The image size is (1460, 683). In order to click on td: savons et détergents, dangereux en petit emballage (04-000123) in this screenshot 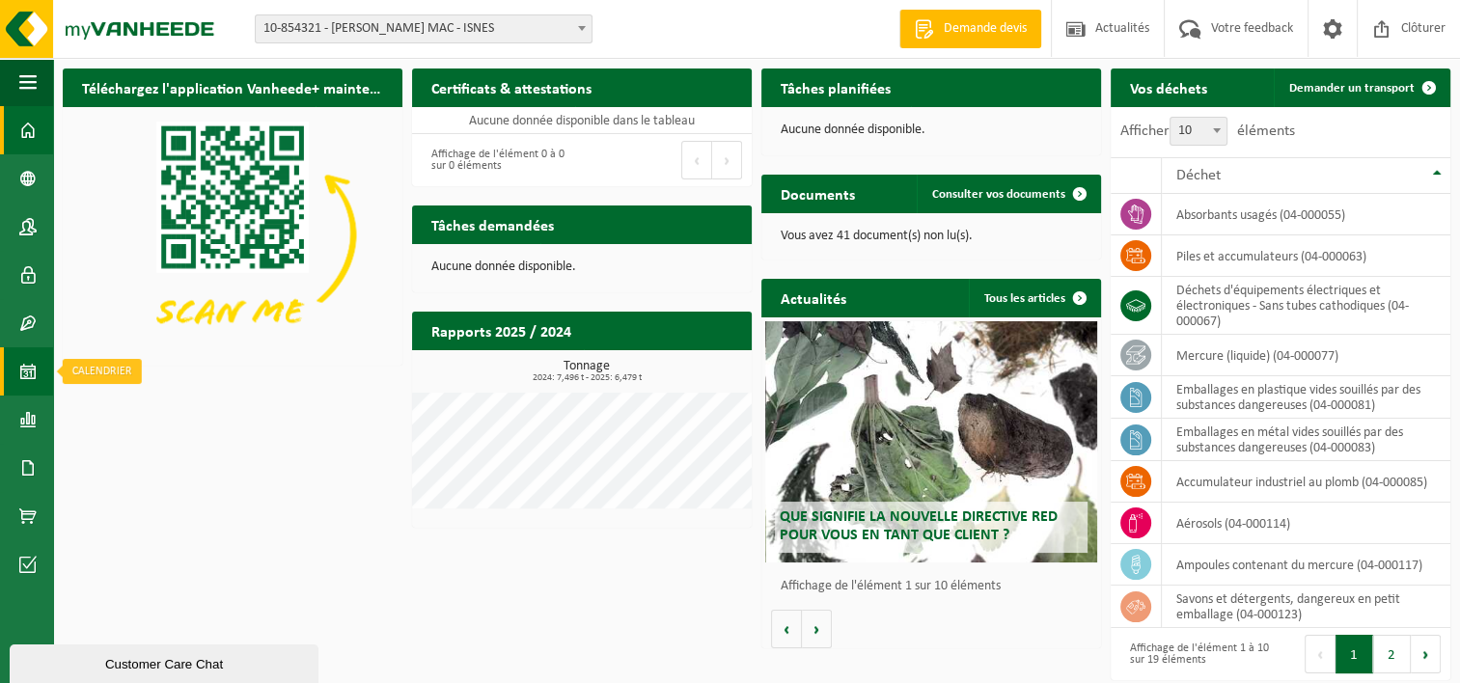, I will do `click(1306, 607)`.